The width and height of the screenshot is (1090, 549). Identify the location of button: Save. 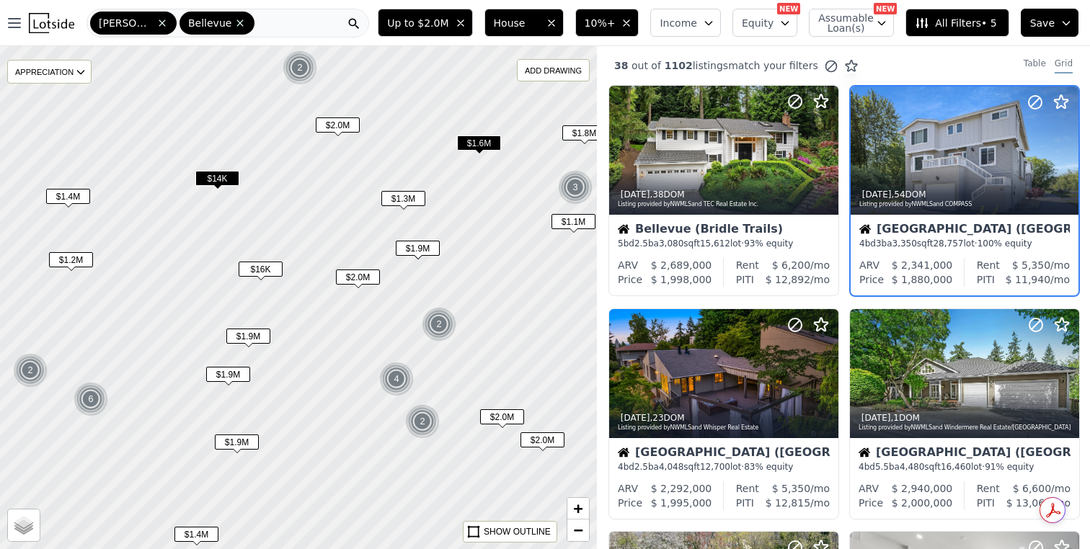
(1049, 22).